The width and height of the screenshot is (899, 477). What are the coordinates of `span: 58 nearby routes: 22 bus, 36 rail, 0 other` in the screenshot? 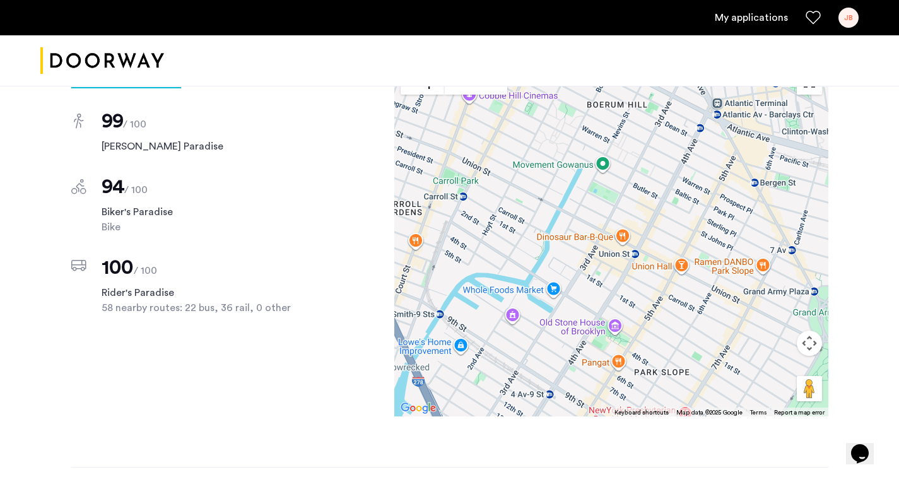 It's located at (205, 308).